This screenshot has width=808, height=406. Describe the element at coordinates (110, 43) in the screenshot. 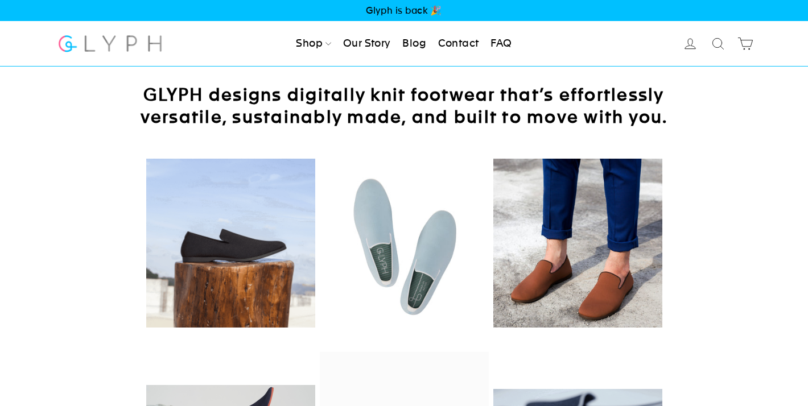

I see `img: Glyph` at that location.